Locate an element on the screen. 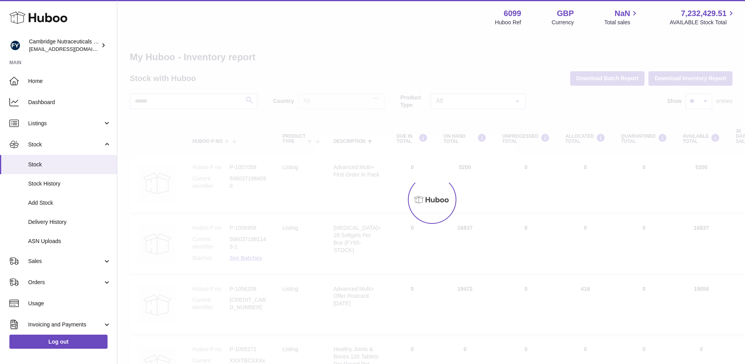 The height and width of the screenshot is (364, 745). span: Dashboard is located at coordinates (70, 102).